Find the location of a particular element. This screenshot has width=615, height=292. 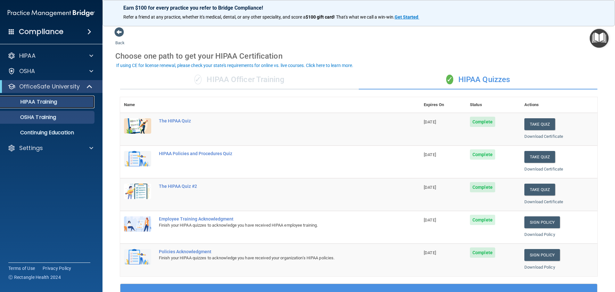

a: Privacy Policy is located at coordinates (57, 268).